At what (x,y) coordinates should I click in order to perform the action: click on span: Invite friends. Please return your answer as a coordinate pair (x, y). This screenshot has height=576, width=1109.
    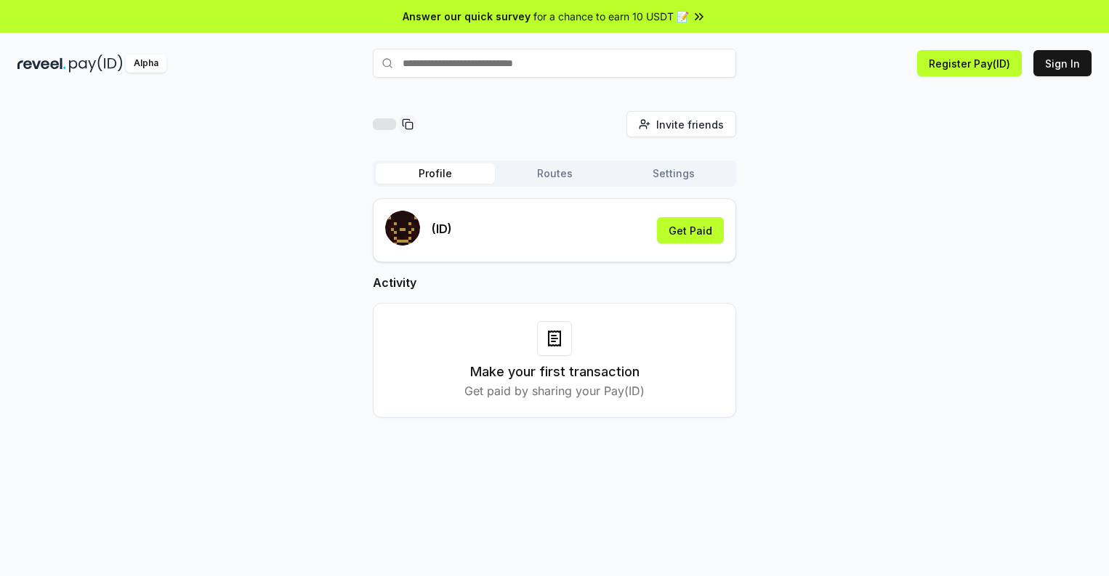
    Looking at the image, I should click on (690, 124).